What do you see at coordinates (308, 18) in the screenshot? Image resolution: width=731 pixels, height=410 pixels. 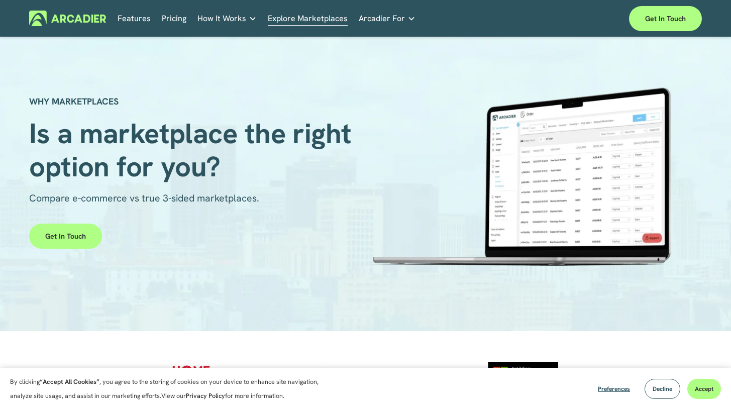 I see `a: Explore Marketplaces` at bounding box center [308, 18].